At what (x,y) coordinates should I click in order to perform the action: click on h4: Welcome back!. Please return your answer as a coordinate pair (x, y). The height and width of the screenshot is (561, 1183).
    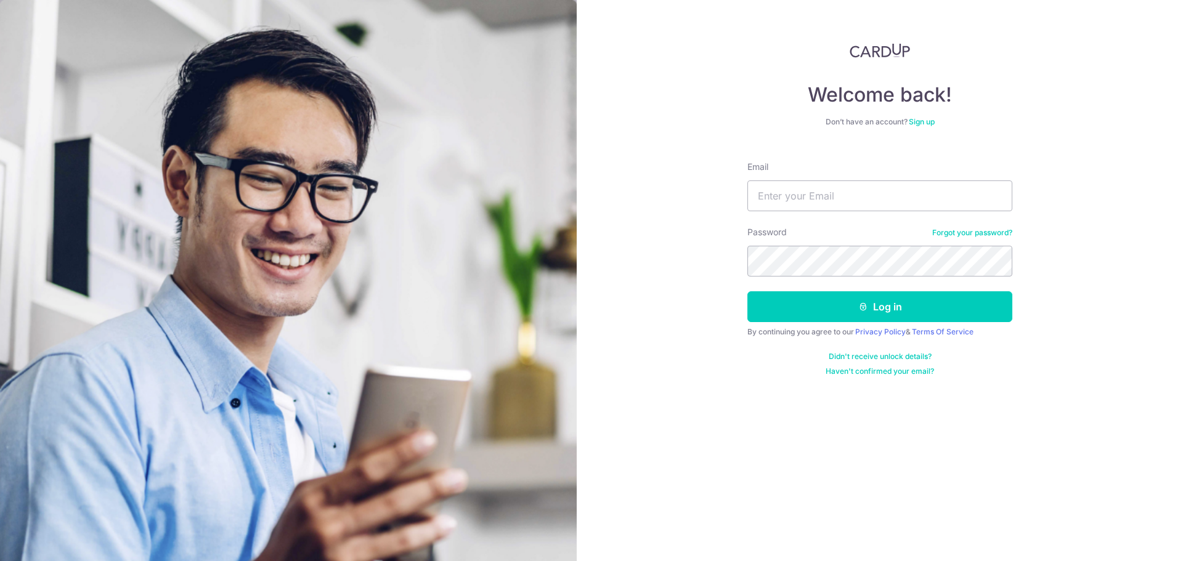
    Looking at the image, I should click on (880, 95).